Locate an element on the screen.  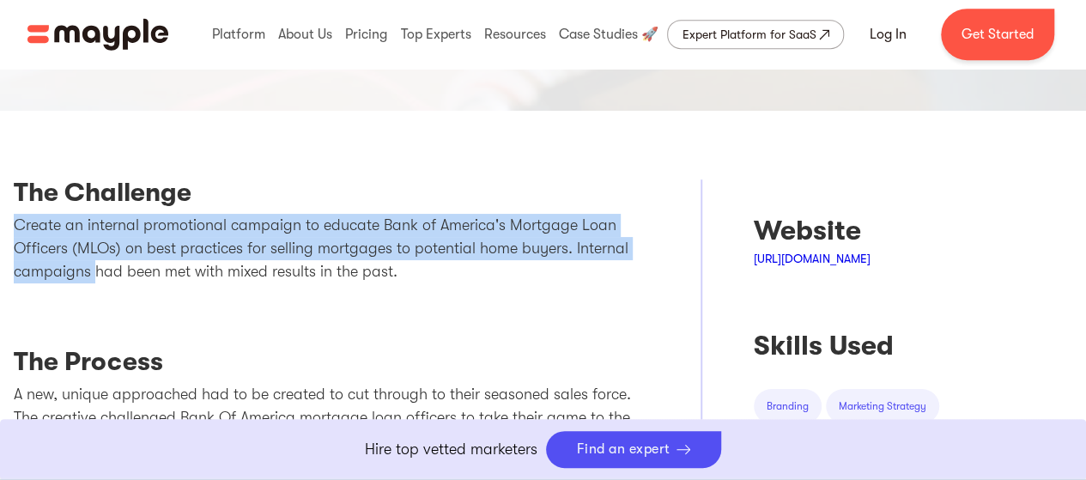
div: About Us is located at coordinates (305, 34).